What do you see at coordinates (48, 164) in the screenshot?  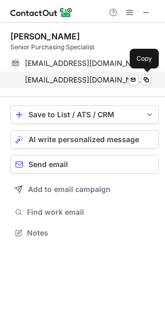 I see `span: Send email` at bounding box center [48, 164].